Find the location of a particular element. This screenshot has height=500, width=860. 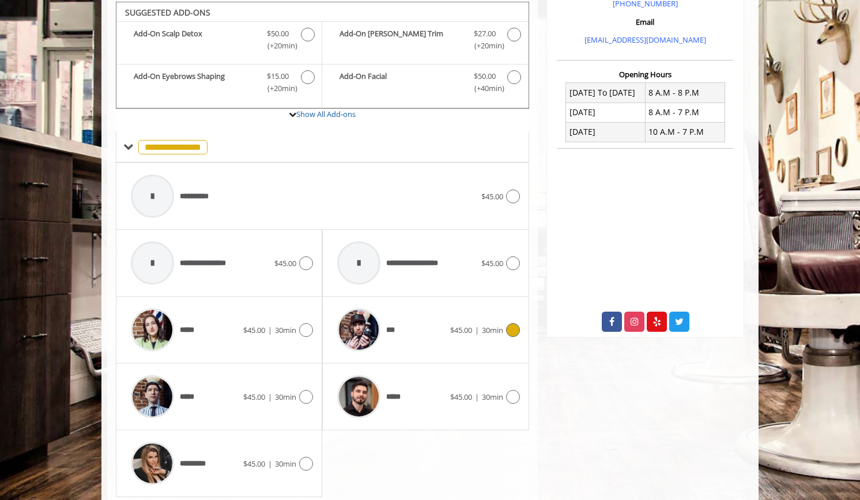

h3: Opening Hours is located at coordinates (645, 74).